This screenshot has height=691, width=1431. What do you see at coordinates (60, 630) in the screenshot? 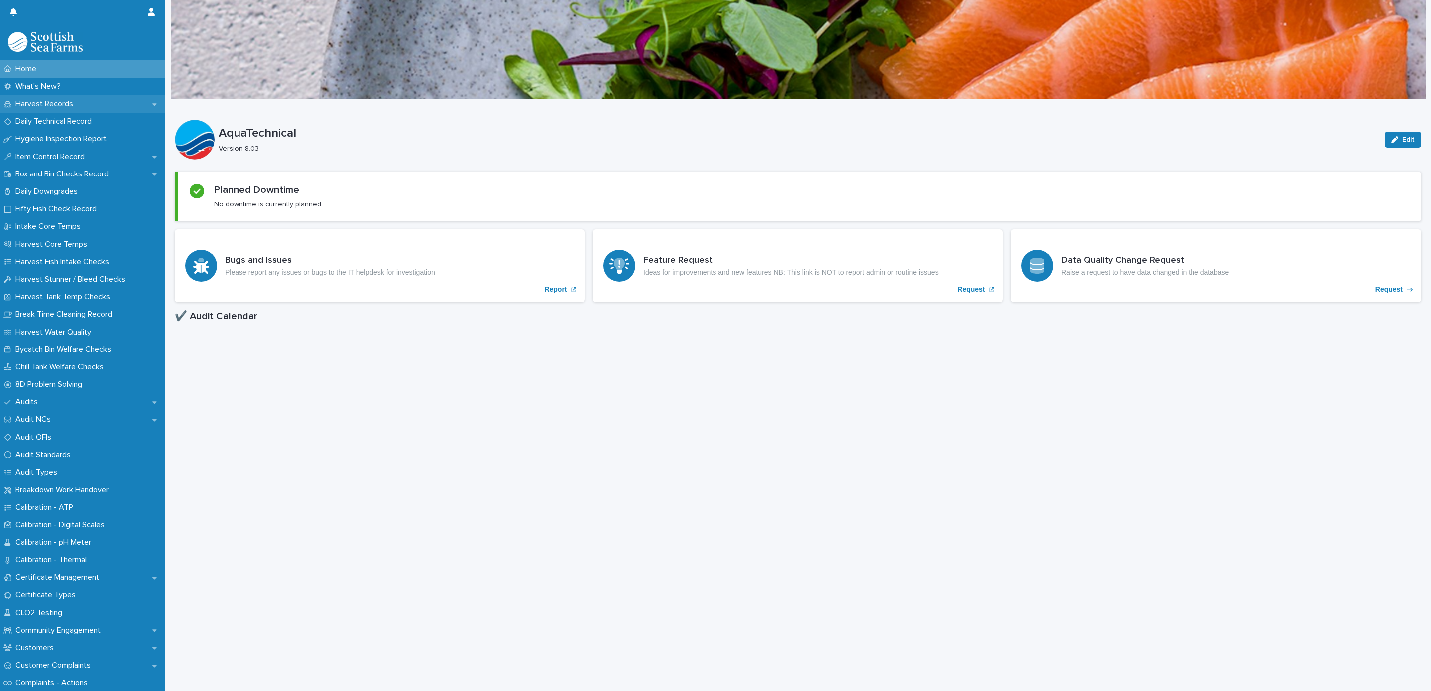
I see `p: Community Engagement` at bounding box center [60, 630].